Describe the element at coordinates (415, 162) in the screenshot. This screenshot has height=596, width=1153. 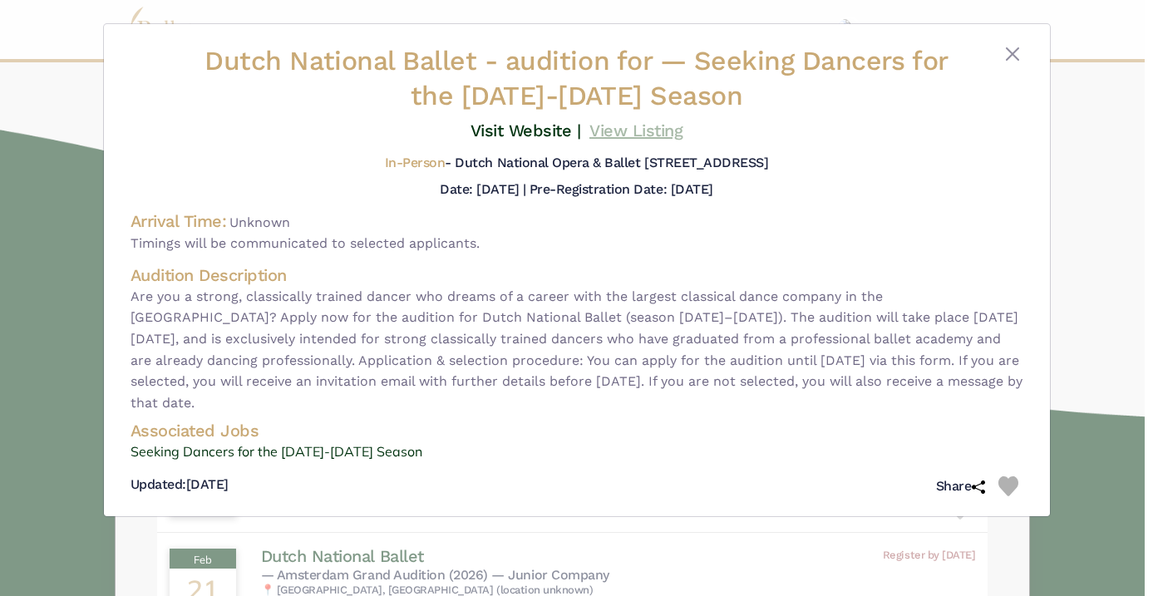
I see `span: In-Person` at that location.